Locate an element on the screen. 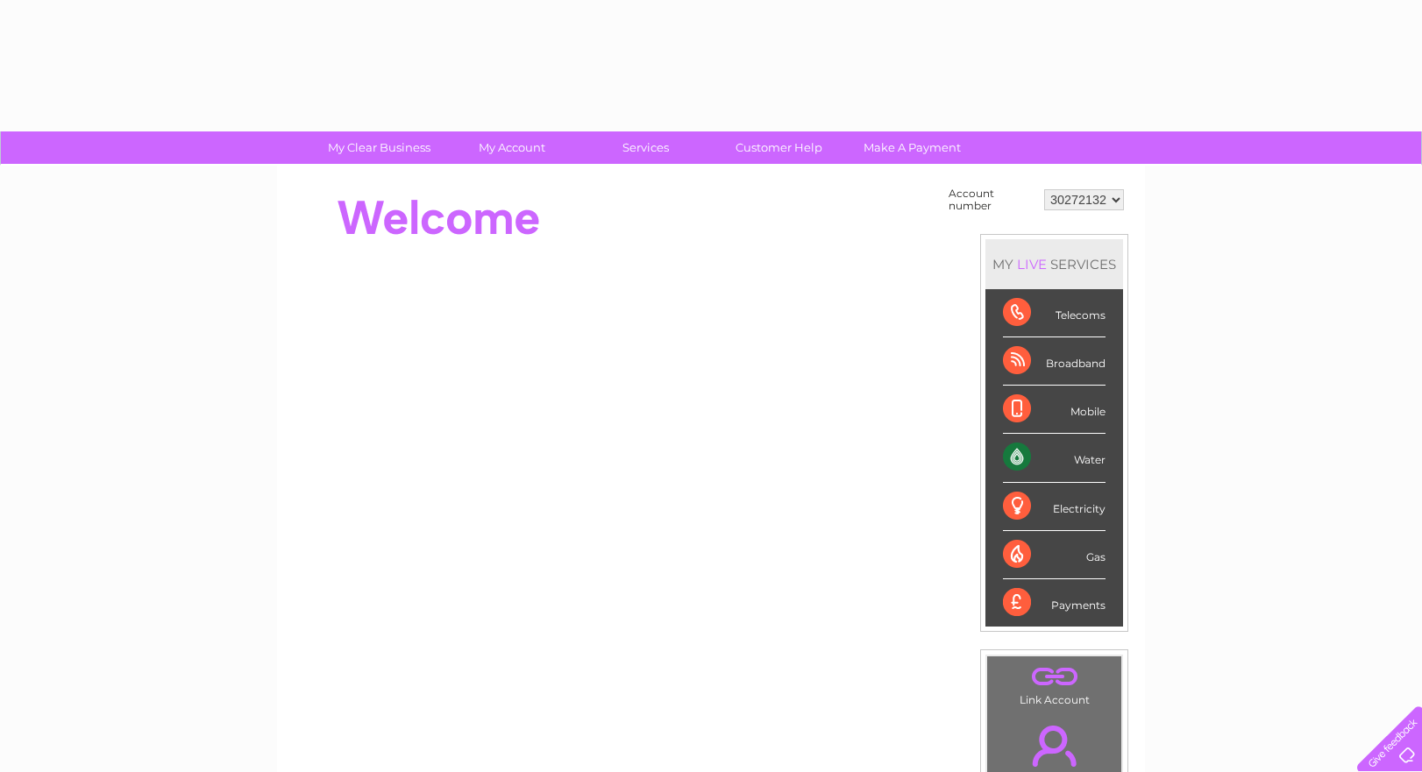  div: Electricity is located at coordinates (1054, 507).